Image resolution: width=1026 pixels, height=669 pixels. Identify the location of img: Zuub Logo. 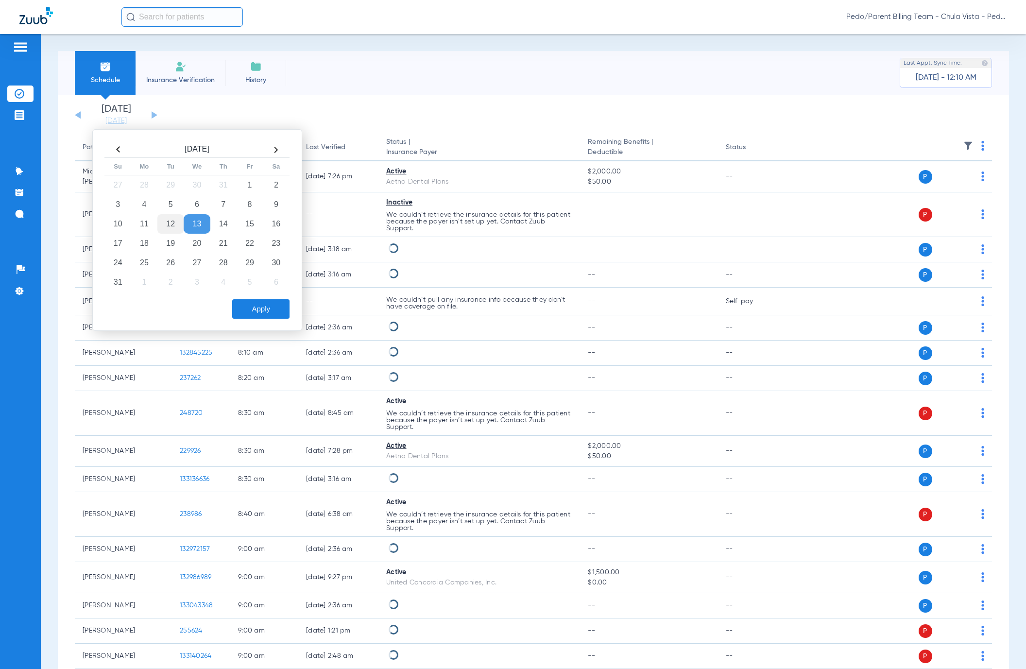
(36, 16).